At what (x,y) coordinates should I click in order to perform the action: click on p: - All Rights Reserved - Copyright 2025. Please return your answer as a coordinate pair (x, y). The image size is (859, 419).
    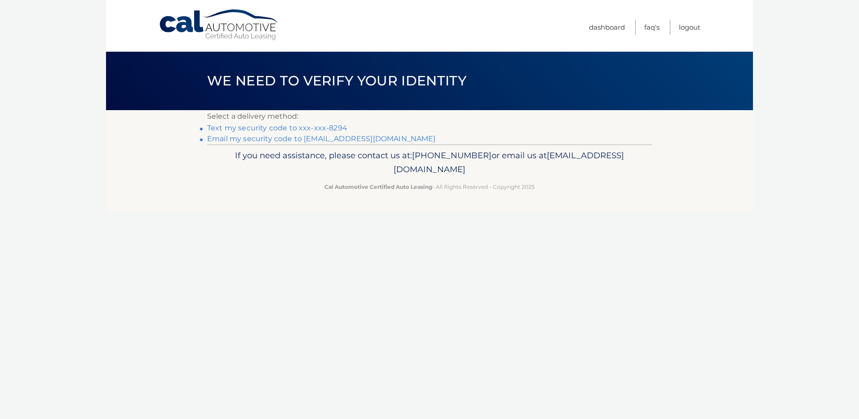
    Looking at the image, I should click on (430, 186).